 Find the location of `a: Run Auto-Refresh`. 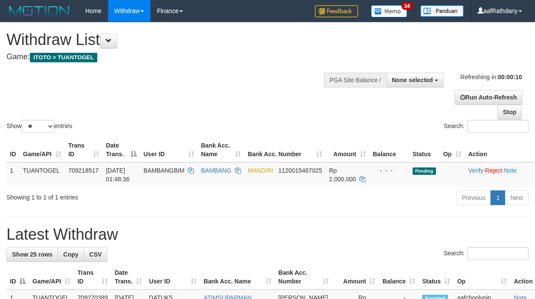

a: Run Auto-Refresh is located at coordinates (488, 97).